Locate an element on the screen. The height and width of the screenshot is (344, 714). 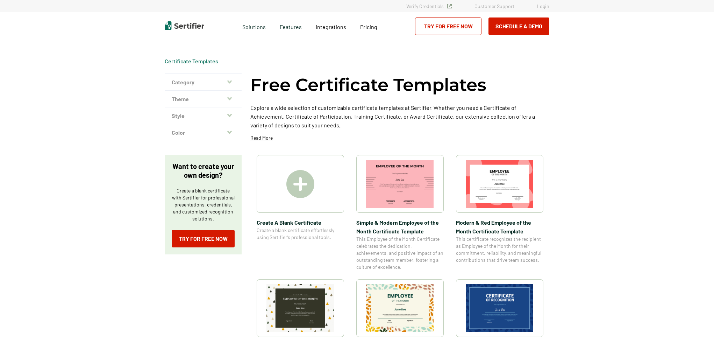
span: This certificate recognizes the recipient as Employee of the Month for their commitment, reliabil... is located at coordinates (499, 249).